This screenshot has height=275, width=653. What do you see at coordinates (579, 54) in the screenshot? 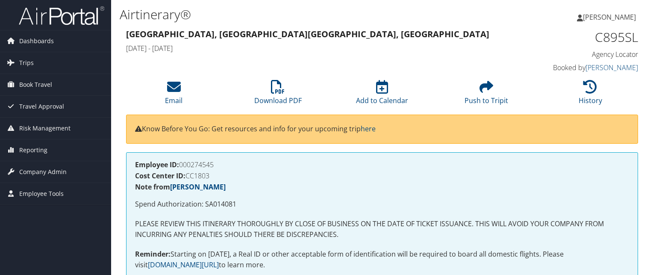
I see `h4: Agency Locator` at bounding box center [579, 54].